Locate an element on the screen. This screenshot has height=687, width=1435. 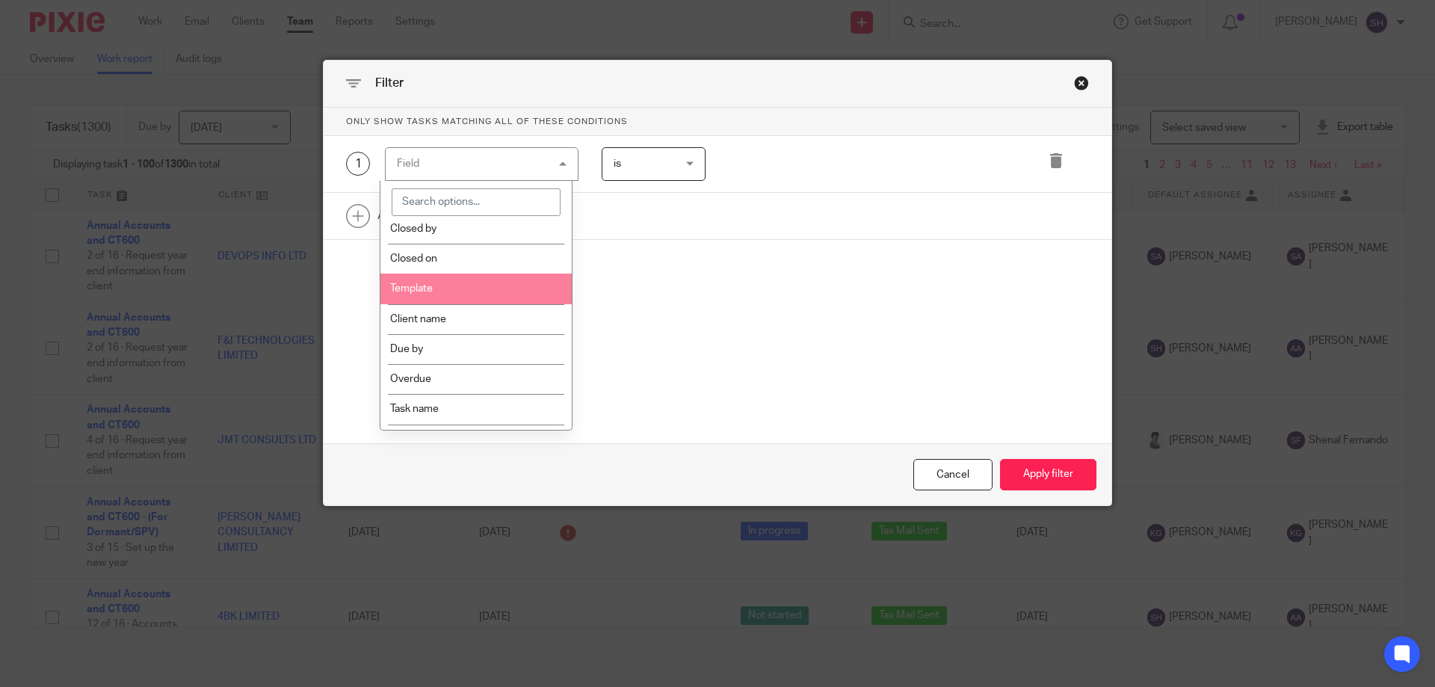
span: is is located at coordinates (618, 164).